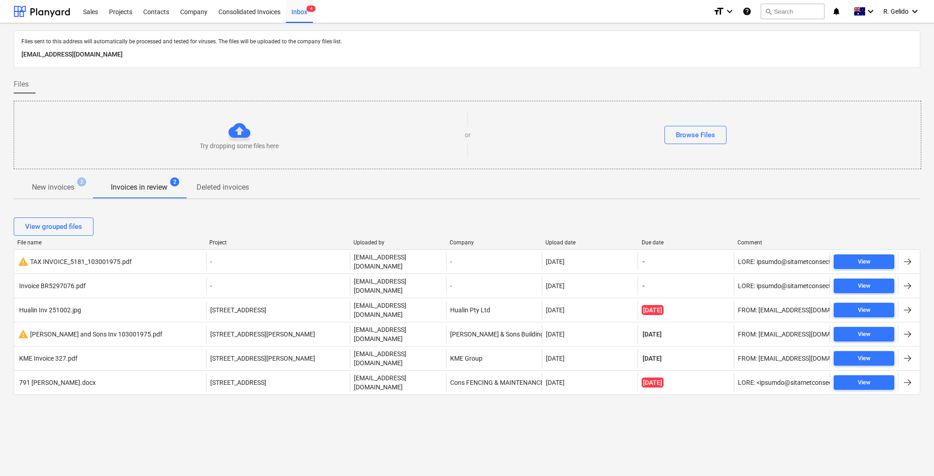  I want to click on p: New invoices, so click(53, 188).